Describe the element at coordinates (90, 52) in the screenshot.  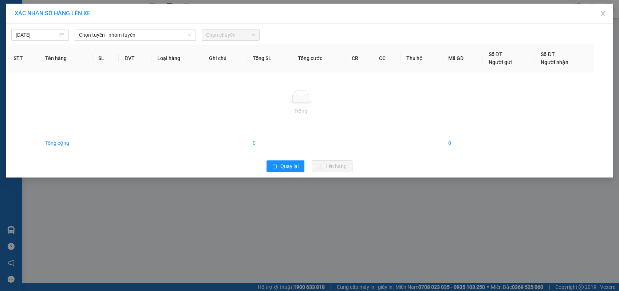
I see `span: DT1310250046` at that location.